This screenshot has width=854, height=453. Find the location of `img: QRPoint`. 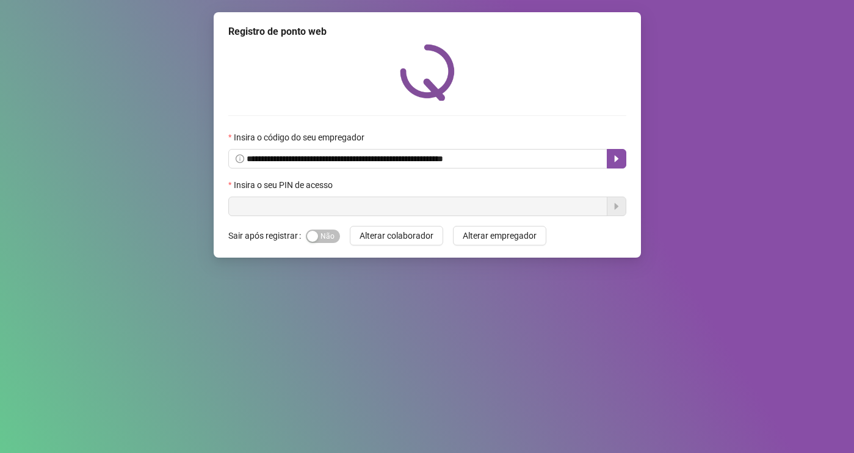

img: QRPoint is located at coordinates (427, 72).